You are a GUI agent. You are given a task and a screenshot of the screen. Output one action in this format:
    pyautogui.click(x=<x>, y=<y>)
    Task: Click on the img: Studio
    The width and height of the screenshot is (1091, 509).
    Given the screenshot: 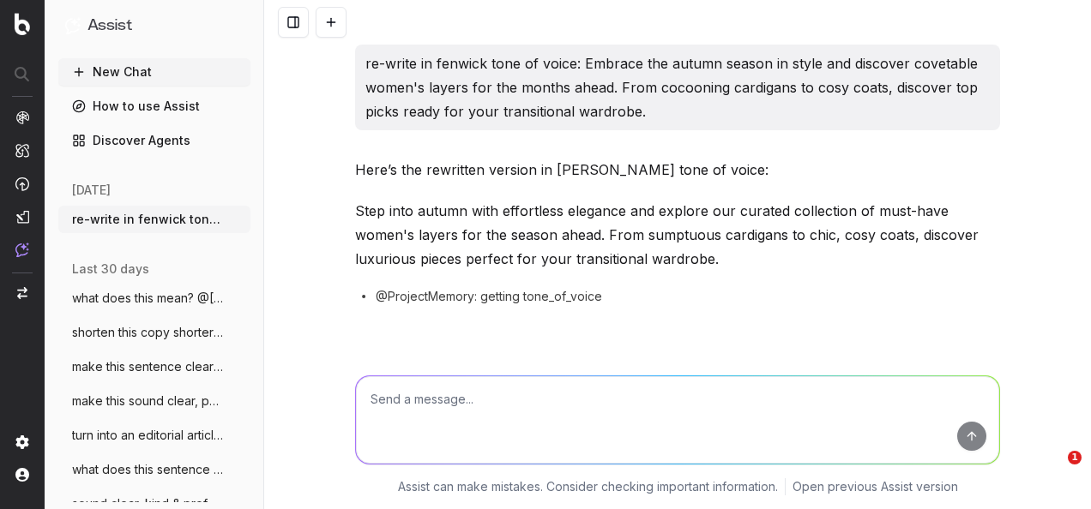 What is the action you would take?
    pyautogui.click(x=22, y=217)
    